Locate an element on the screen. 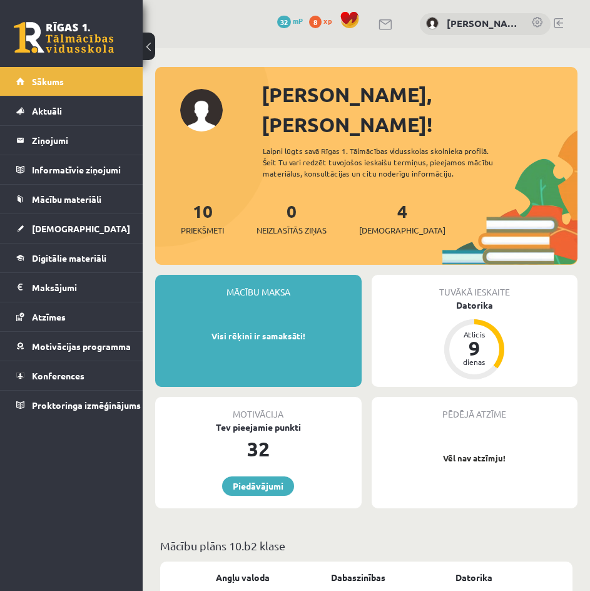  span: Aktuāli is located at coordinates (47, 111).